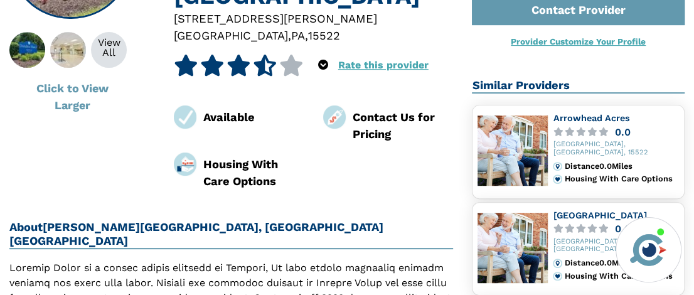  I want to click on a: Rate this provider, so click(384, 65).